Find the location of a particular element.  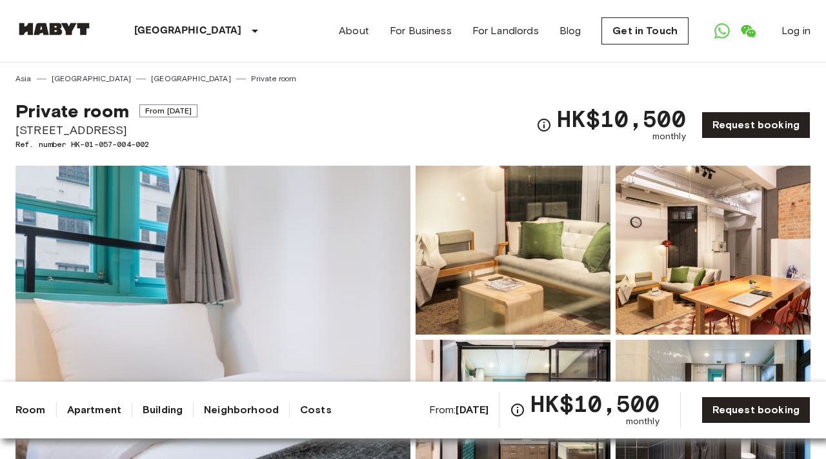

a: For Business is located at coordinates (421, 31).